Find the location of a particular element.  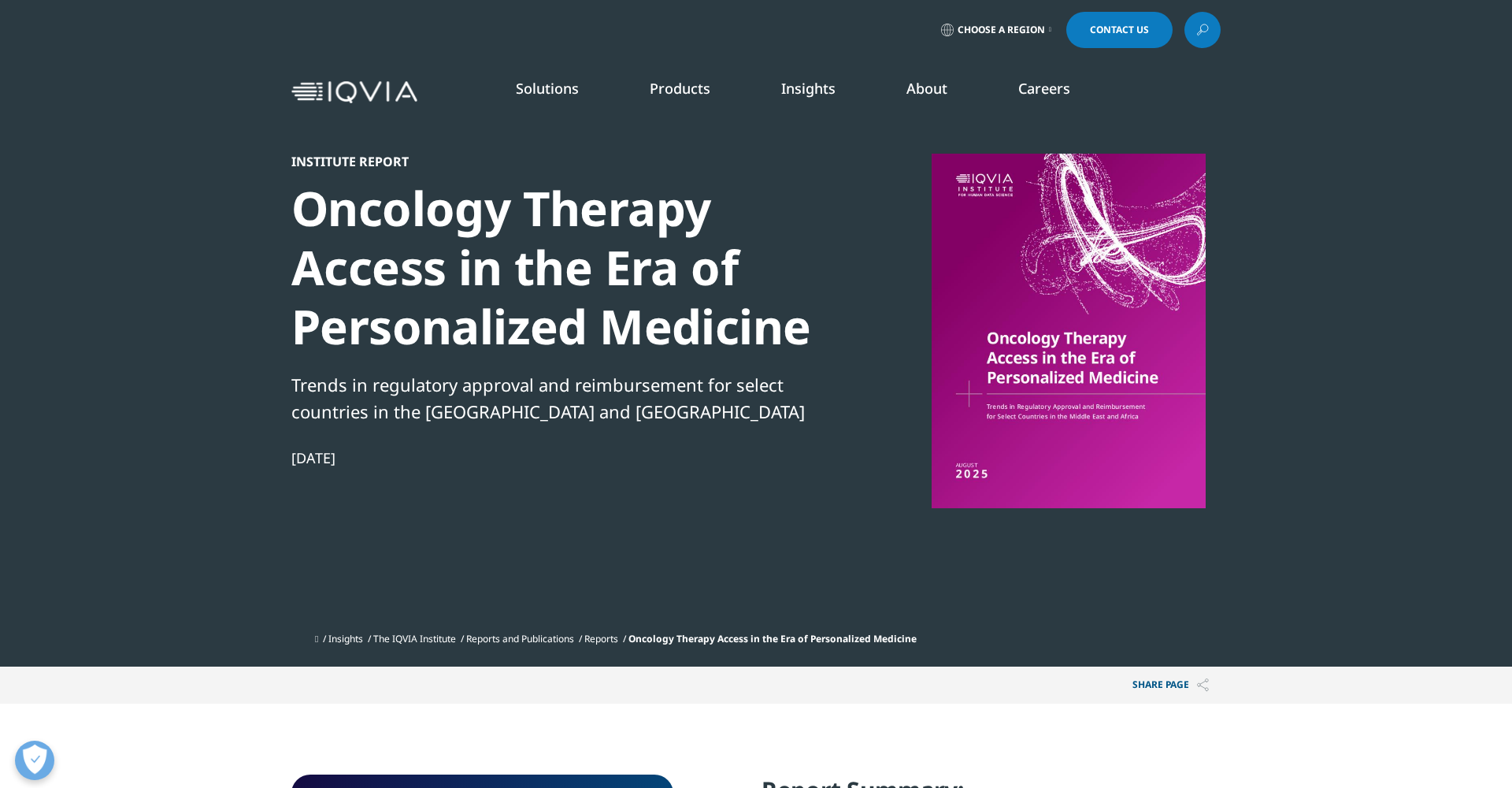

a: Solutions is located at coordinates (547, 89).